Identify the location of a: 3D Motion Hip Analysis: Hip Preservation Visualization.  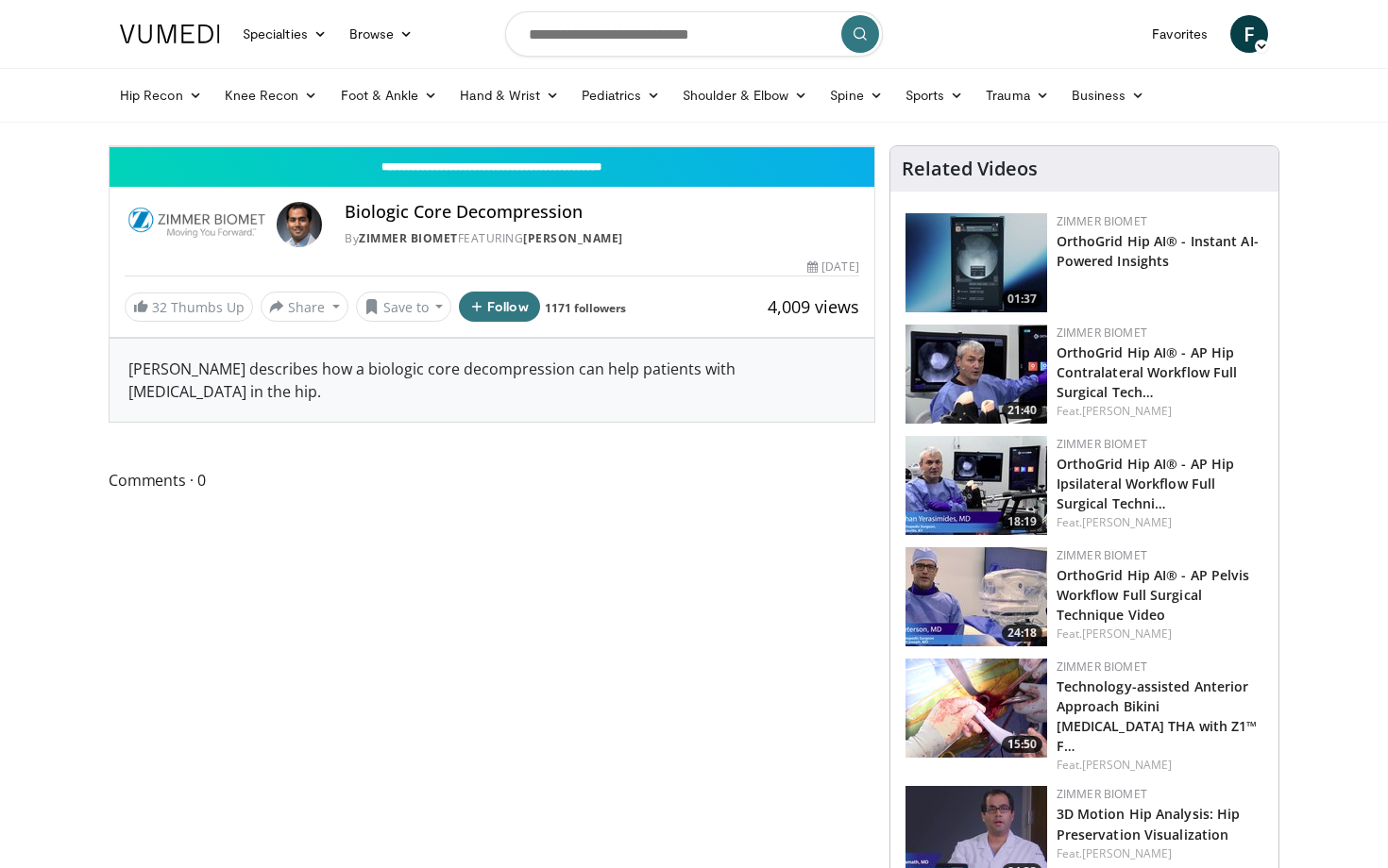
(1148, 824).